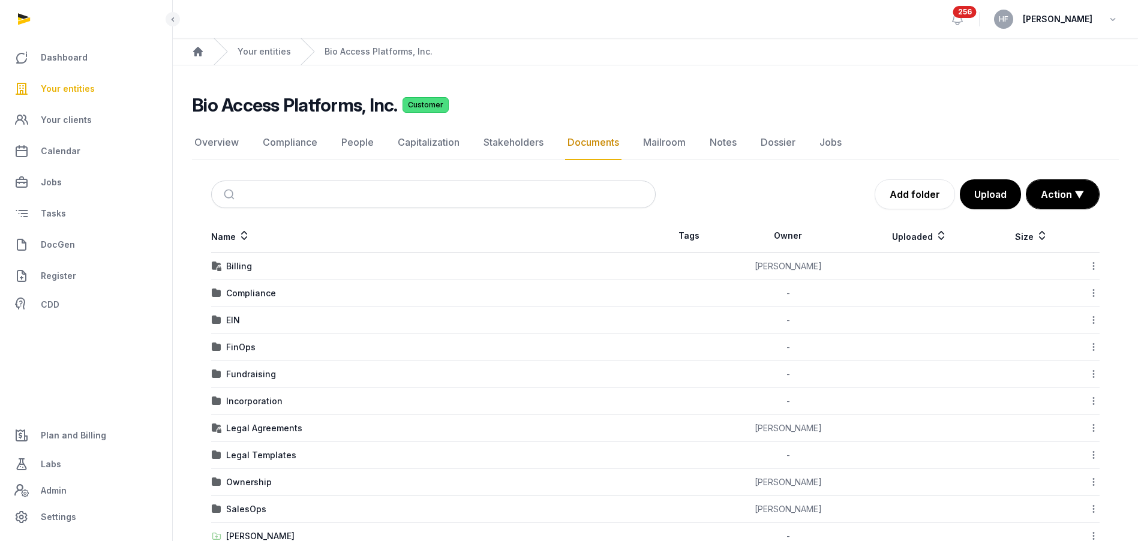 The image size is (1138, 541). Describe the element at coordinates (86, 120) in the screenshot. I see `a: Your clients` at that location.